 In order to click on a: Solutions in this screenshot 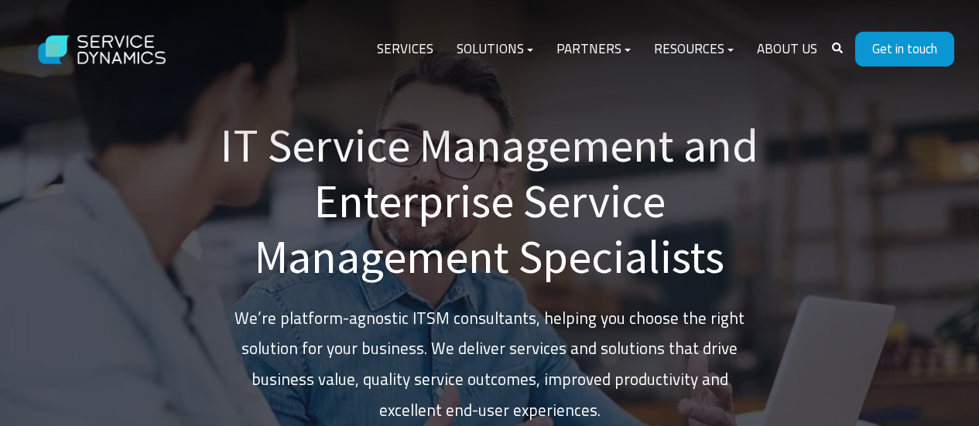, I will do `click(494, 50)`.